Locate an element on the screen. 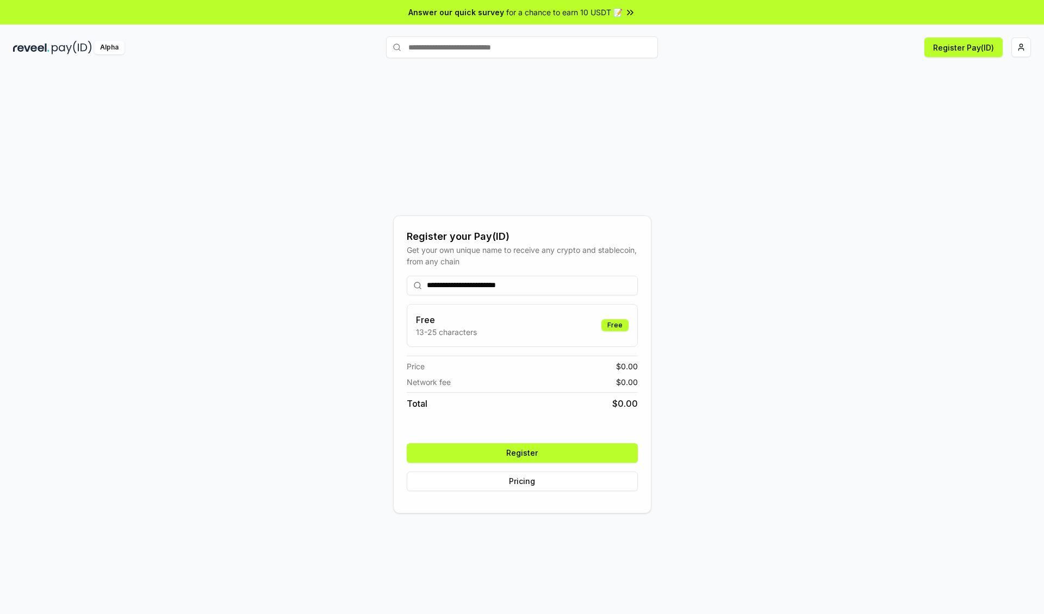 The image size is (1044, 614). div: Get your own unique name to receive any crypto and stablecoin, from any chain is located at coordinates (522, 255).